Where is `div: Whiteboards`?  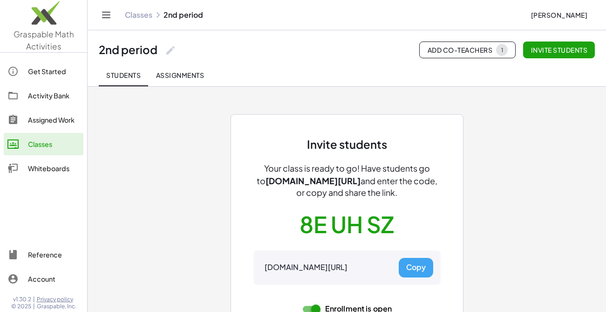 div: Whiteboards is located at coordinates (54, 168).